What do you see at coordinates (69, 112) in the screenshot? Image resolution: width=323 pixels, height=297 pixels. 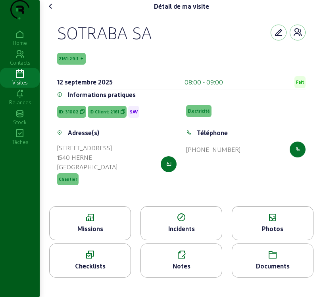 I see `span: ID: 31002` at bounding box center [69, 112].